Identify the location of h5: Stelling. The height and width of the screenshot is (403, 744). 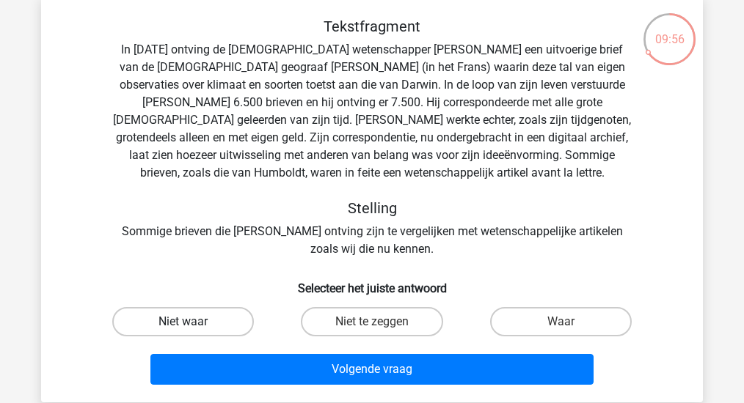
(372, 208).